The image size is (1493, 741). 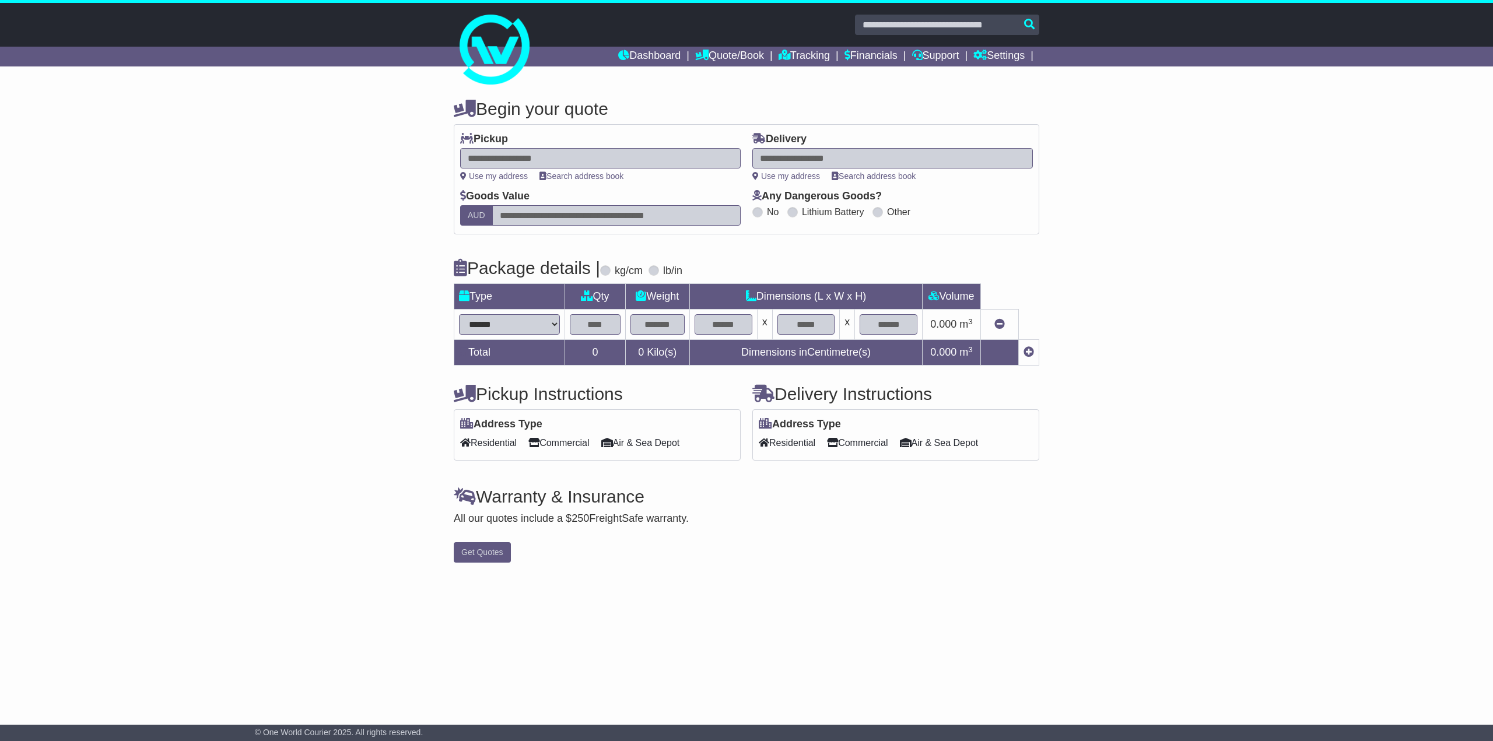 What do you see at coordinates (657, 297) in the screenshot?
I see `td: Weight` at bounding box center [657, 297].